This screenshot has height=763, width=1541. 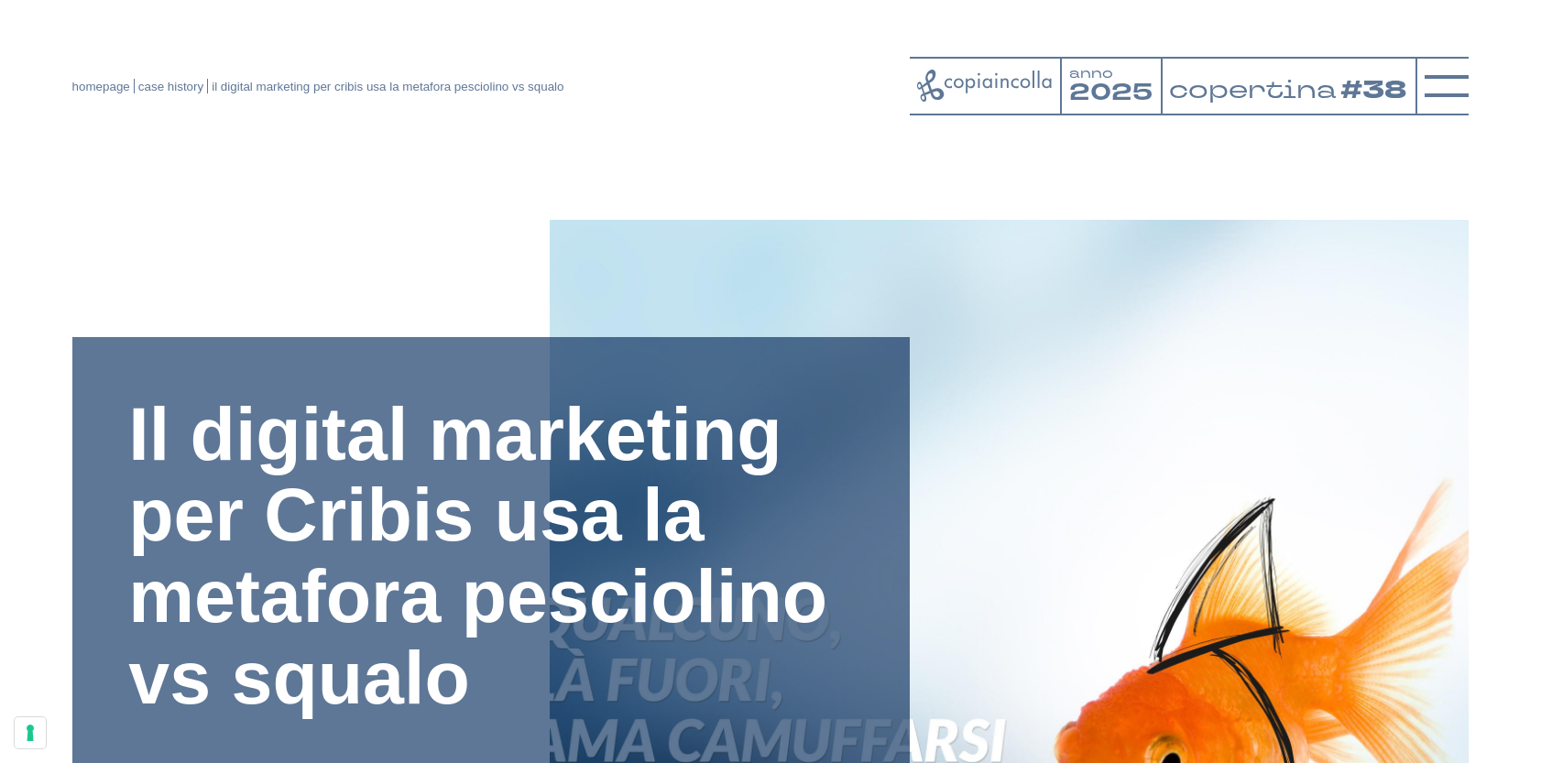 What do you see at coordinates (1253, 89) in the screenshot?
I see `tspan: copertina` at bounding box center [1253, 89].